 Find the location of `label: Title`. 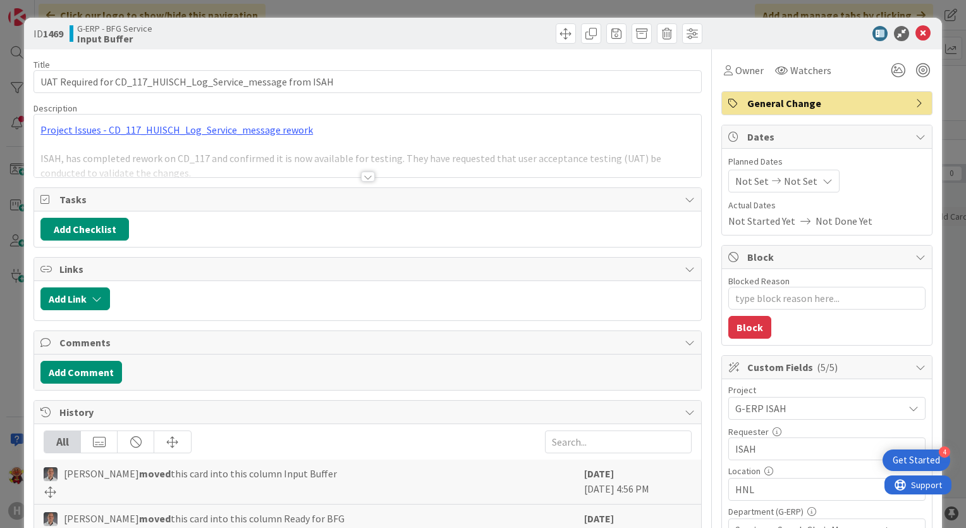

label: Title is located at coordinates (42, 65).